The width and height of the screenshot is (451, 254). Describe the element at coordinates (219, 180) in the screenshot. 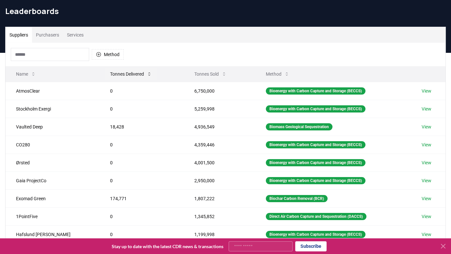

I see `td: 2,950,000` at that location.